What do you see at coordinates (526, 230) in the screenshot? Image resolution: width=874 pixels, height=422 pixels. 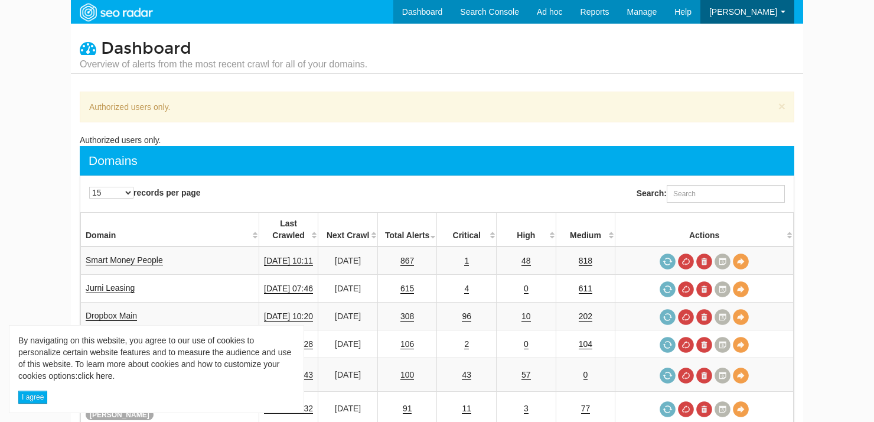 I see `th: High: activate to sort column descending` at bounding box center [526, 230].